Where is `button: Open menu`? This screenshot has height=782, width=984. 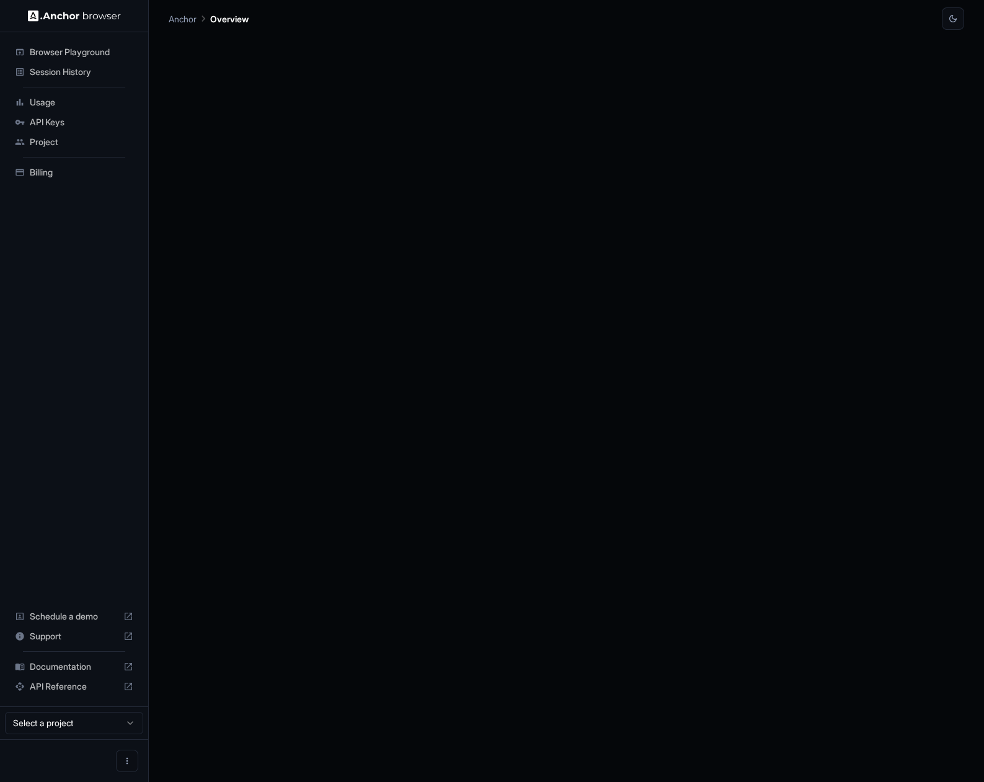 button: Open menu is located at coordinates (127, 761).